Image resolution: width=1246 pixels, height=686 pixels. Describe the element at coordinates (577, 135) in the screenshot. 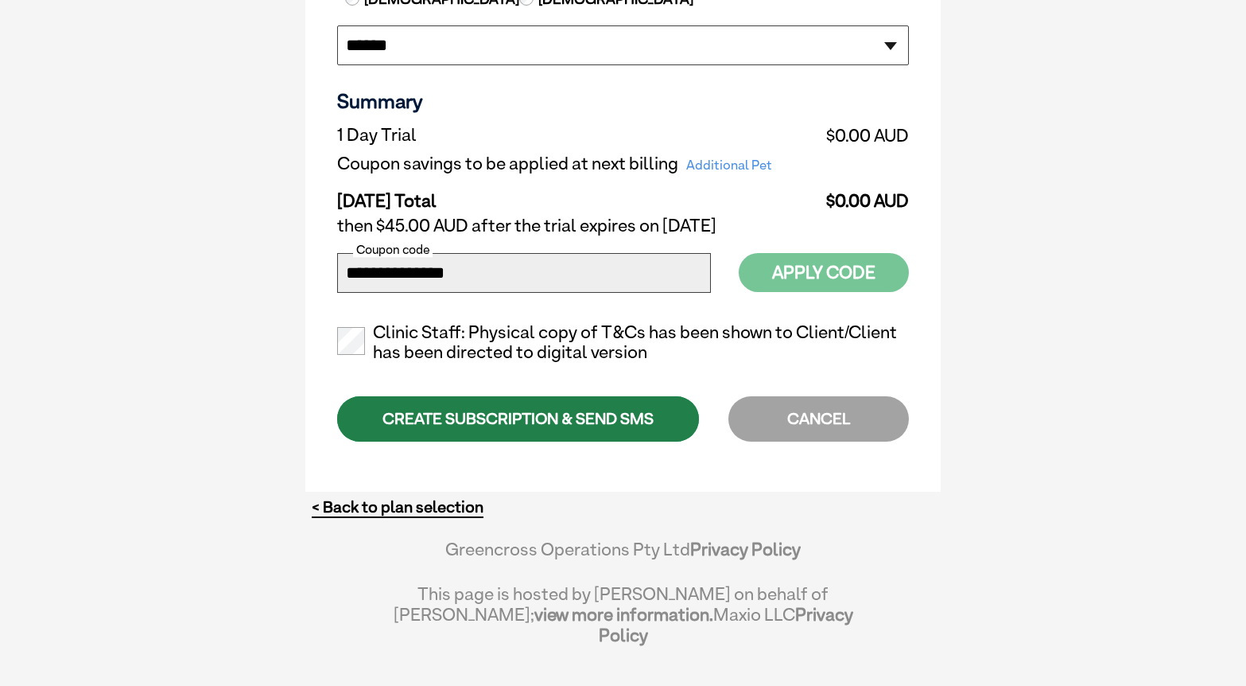

I see `td: 1 Day Trial` at that location.